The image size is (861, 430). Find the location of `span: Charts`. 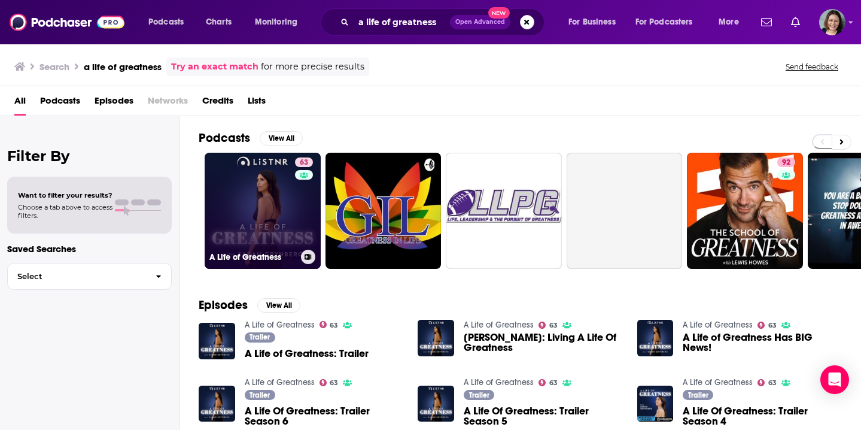

span: Charts is located at coordinates (218, 22).